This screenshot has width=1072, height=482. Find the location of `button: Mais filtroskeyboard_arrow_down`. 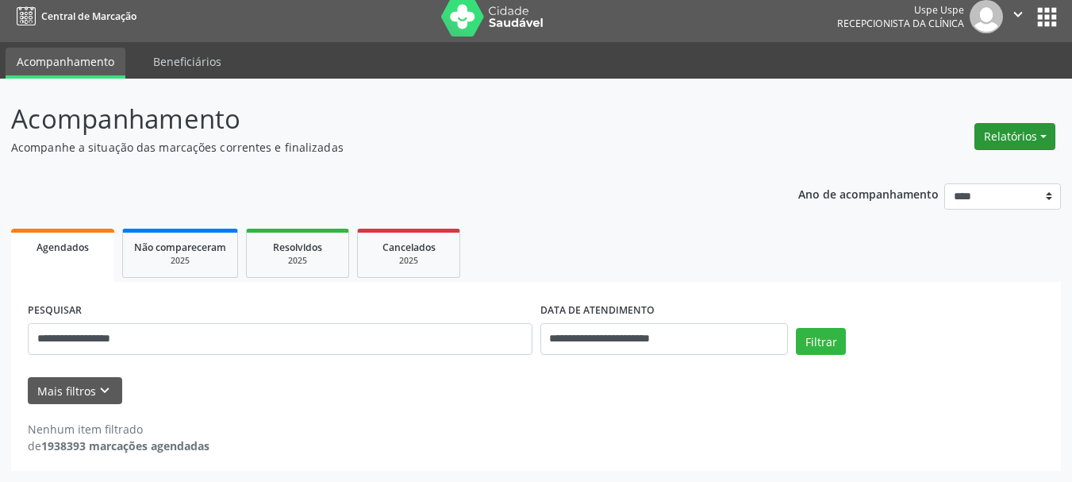

button: Mais filtroskeyboard_arrow_down is located at coordinates (75, 390).